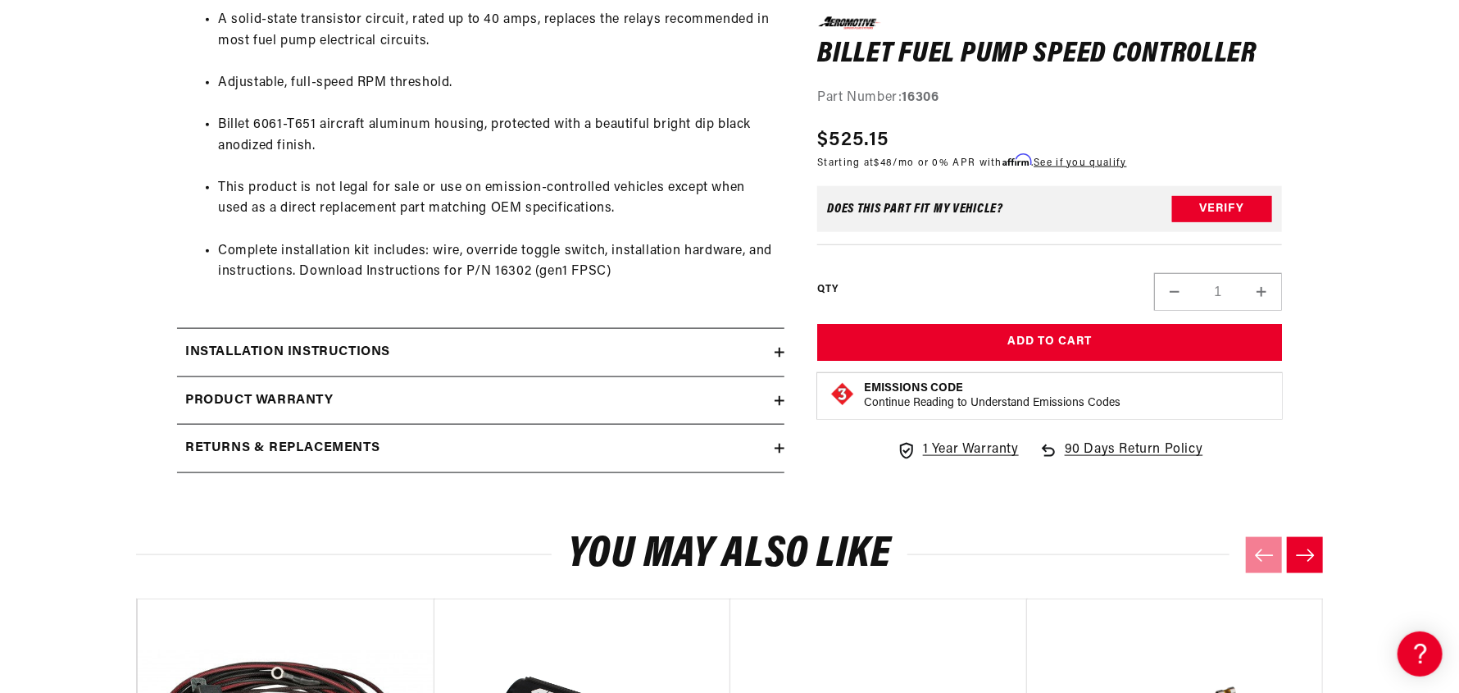  What do you see at coordinates (913, 388) in the screenshot?
I see `strong: Emissions Code` at bounding box center [913, 388].